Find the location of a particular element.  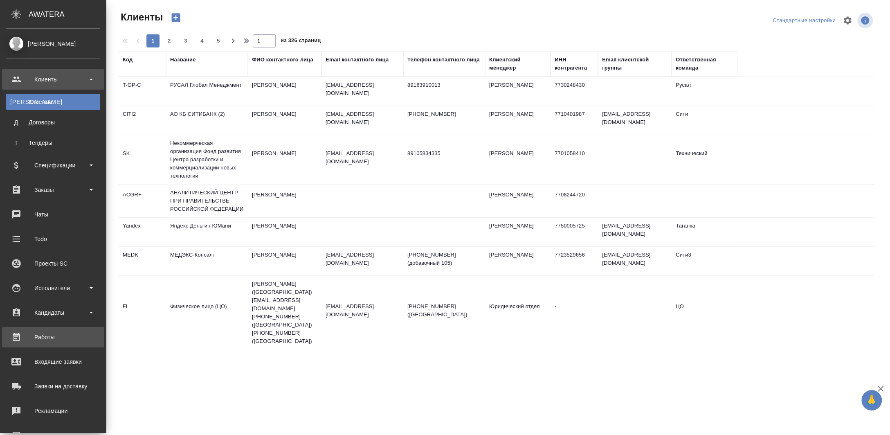

span: 3 is located at coordinates (186, 41).